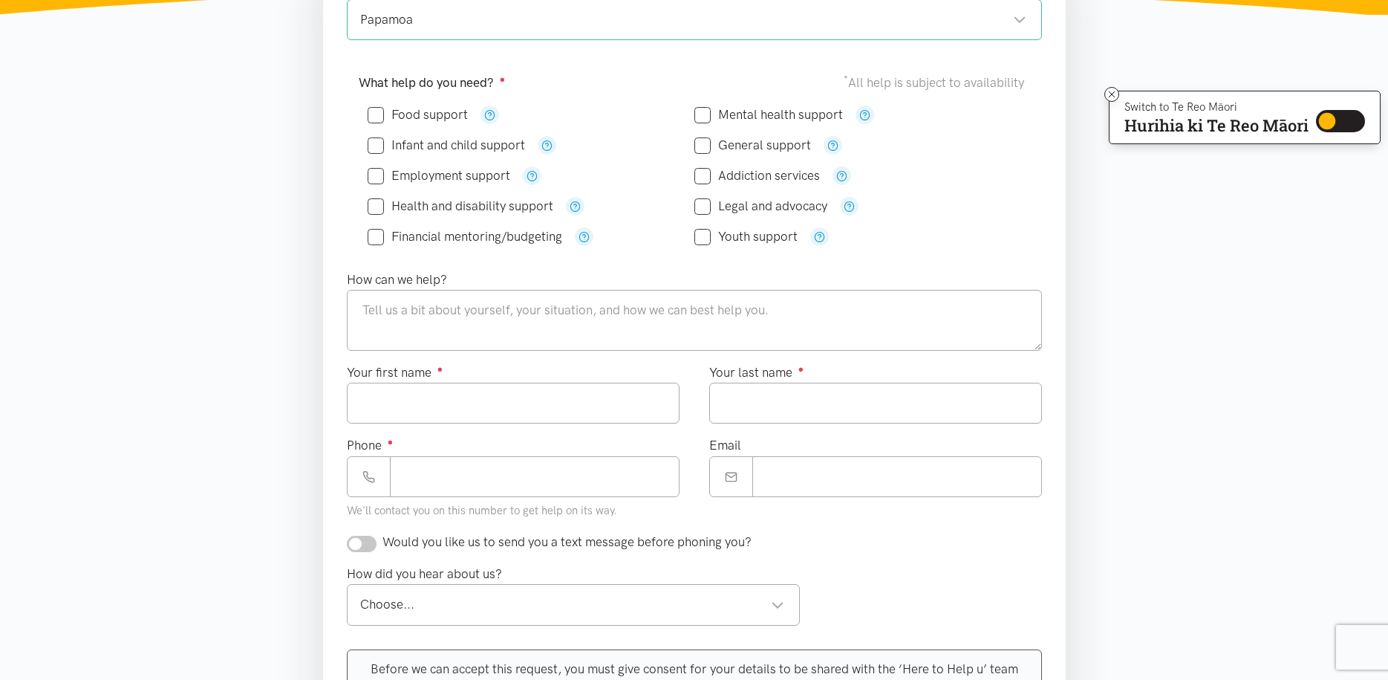 Image resolution: width=1388 pixels, height=680 pixels. What do you see at coordinates (417, 114) in the screenshot?
I see `label: Food support` at bounding box center [417, 114].